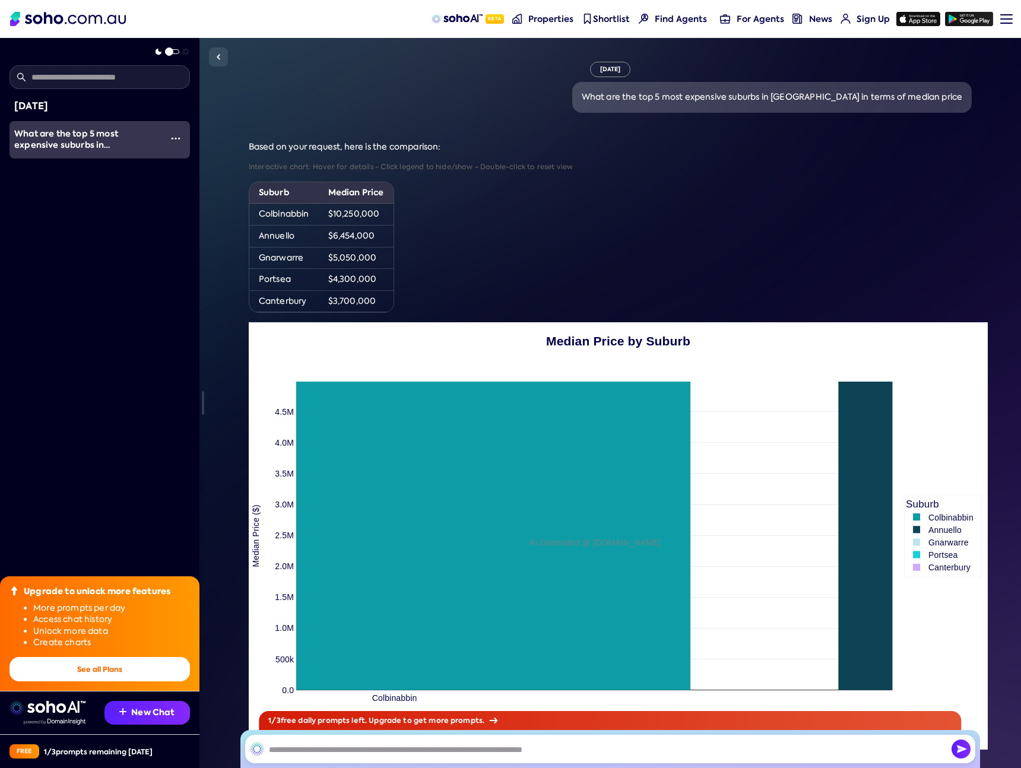  Describe the element at coordinates (517, 18) in the screenshot. I see `img: properties-nav icon` at that location.